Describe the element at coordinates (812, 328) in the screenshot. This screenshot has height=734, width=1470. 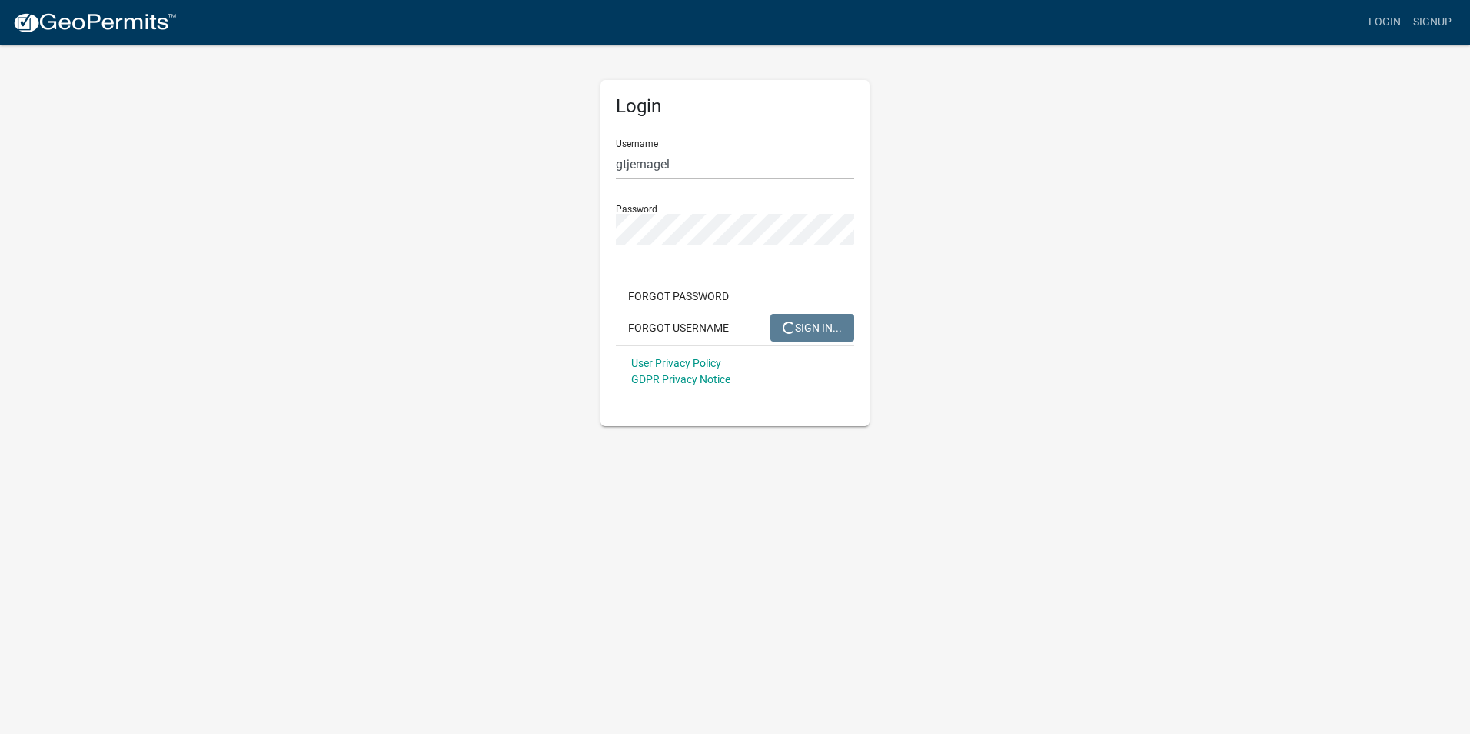
I see `button: SIGN IN...` at that location.